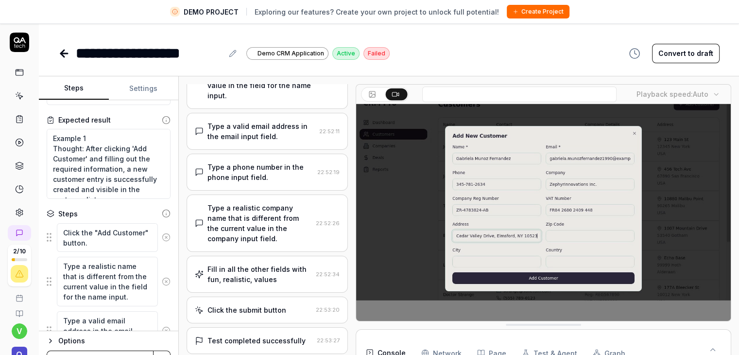 The image size is (739, 355). I want to click on a: Documentation, so click(19, 310).